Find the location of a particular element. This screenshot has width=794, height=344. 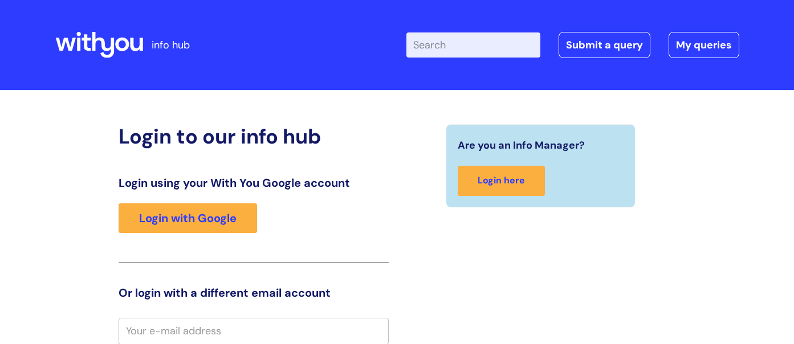

p: info hub is located at coordinates (170, 45).